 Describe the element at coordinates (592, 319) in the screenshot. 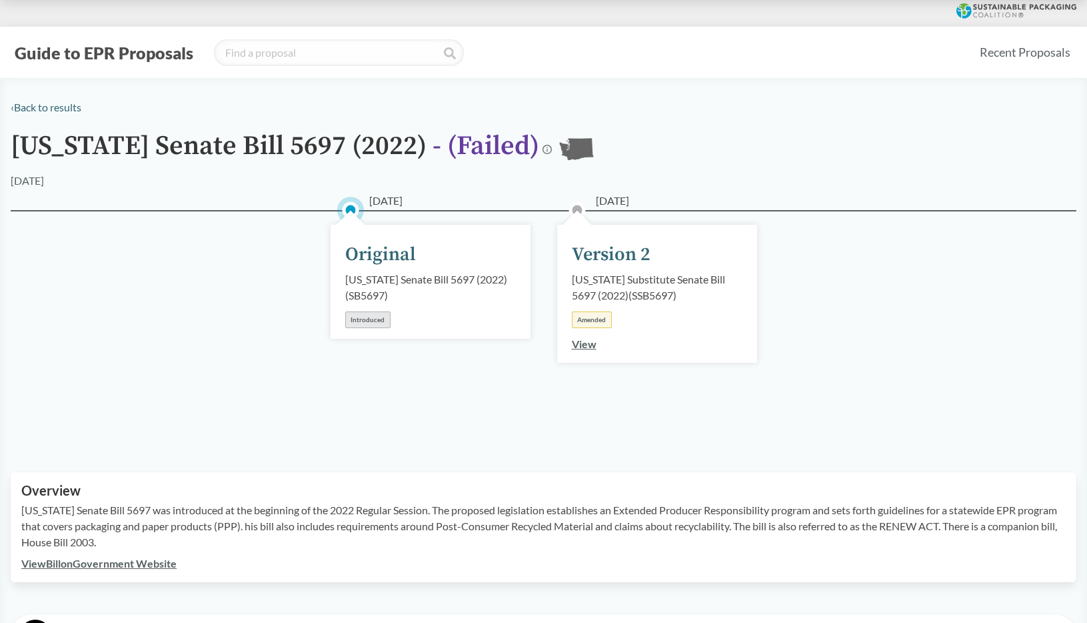

I see `div: Amended` at that location.